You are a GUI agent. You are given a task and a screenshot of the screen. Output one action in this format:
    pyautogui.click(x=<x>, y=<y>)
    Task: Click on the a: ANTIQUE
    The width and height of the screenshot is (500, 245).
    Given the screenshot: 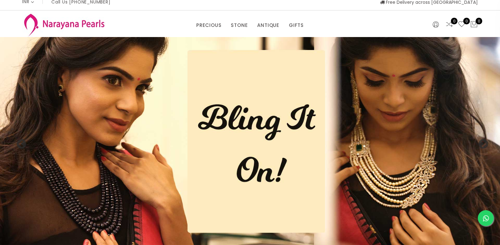 What is the action you would take?
    pyautogui.click(x=268, y=25)
    